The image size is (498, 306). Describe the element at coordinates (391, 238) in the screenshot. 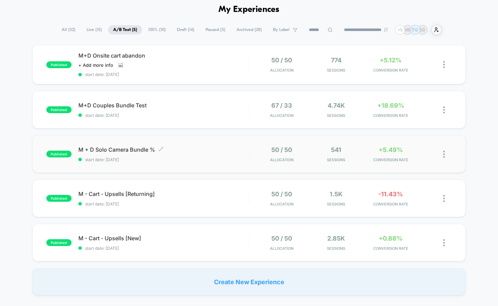

I see `span: +0.88%` at that location.